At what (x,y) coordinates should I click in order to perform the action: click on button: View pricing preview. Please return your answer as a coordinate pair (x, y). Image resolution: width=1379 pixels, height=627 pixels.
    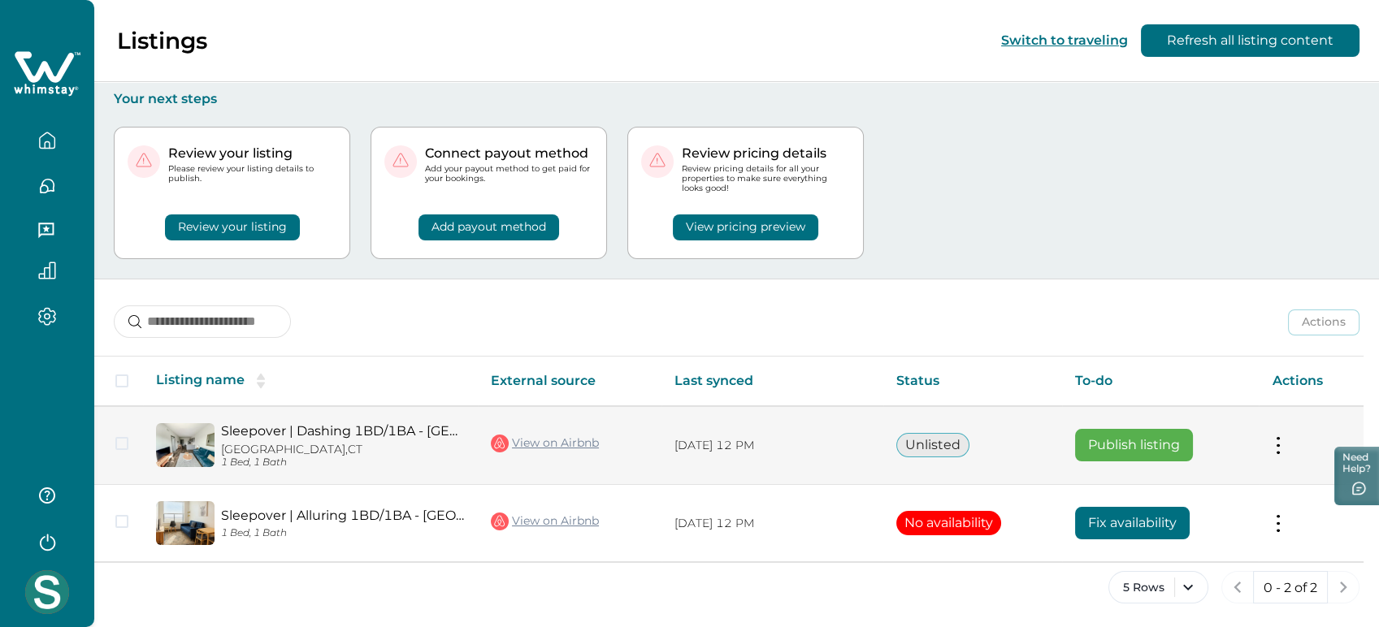
    Looking at the image, I should click on (745, 228).